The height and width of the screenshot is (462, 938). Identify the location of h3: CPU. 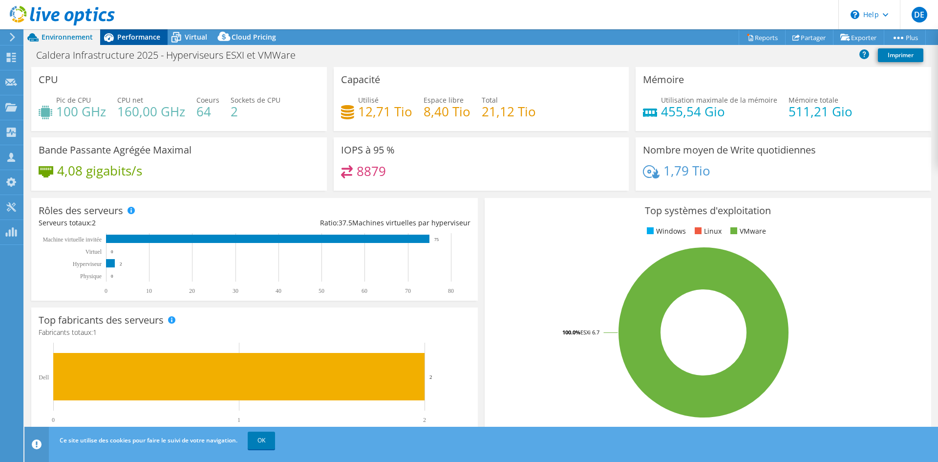
(48, 80).